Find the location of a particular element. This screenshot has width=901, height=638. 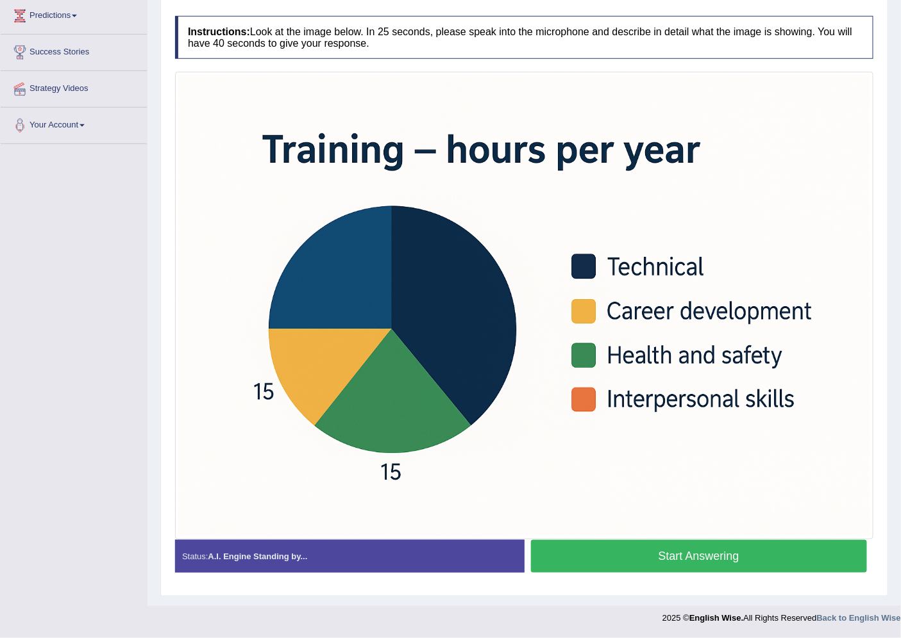

h4: Look at the image below. In 25 seconds, please speak into the microphone and describe in detail w... is located at coordinates (524, 37).